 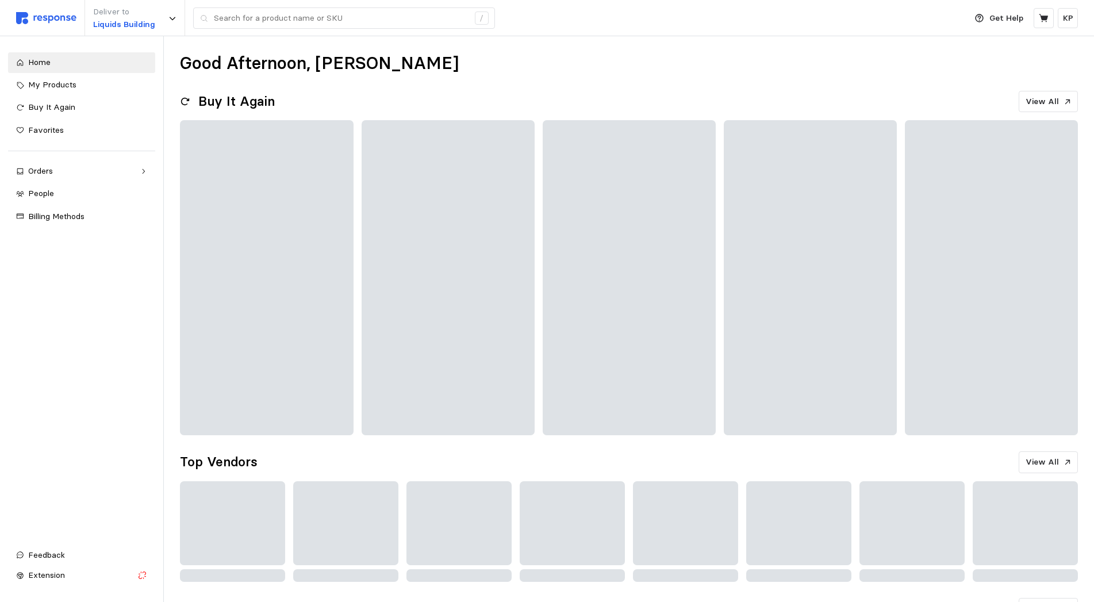 What do you see at coordinates (41, 193) in the screenshot?
I see `span: People` at bounding box center [41, 193].